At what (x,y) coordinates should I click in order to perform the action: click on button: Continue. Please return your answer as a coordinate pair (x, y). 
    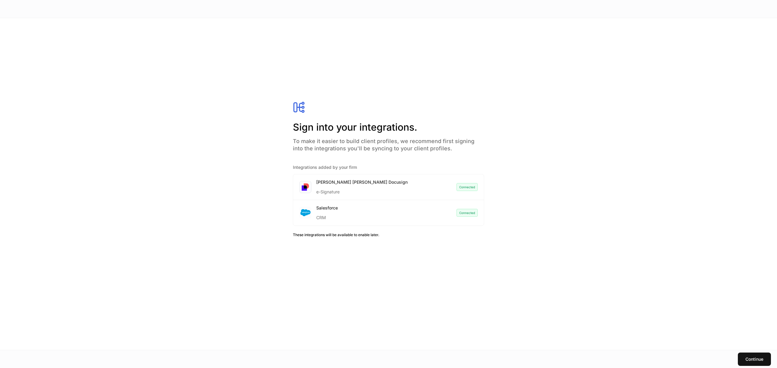
    Looking at the image, I should click on (754, 359).